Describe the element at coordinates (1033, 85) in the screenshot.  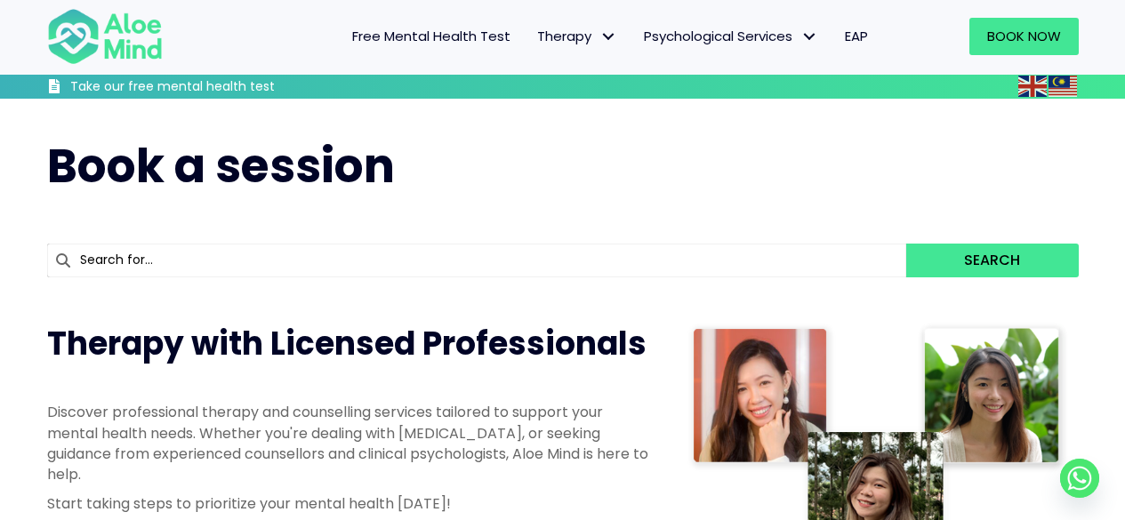
I see `a: English` at that location.